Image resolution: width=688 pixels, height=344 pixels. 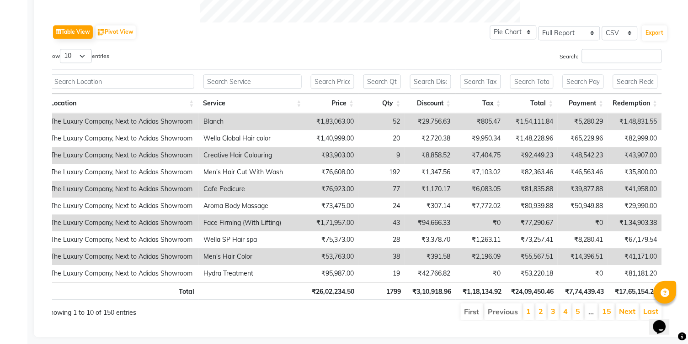 What do you see at coordinates (332, 257) in the screenshot?
I see `td: ₹53,763.00` at bounding box center [332, 257].